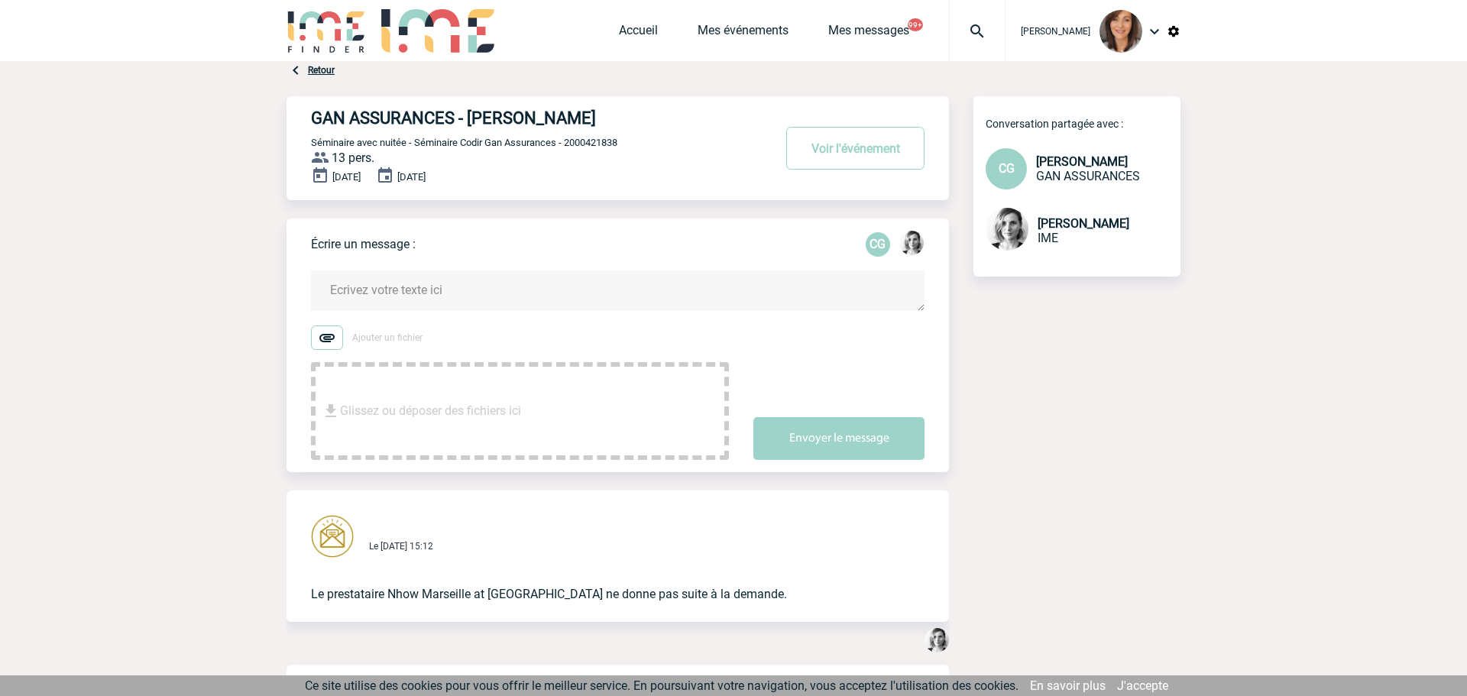  I want to click on span: 13 pers., so click(353, 157).